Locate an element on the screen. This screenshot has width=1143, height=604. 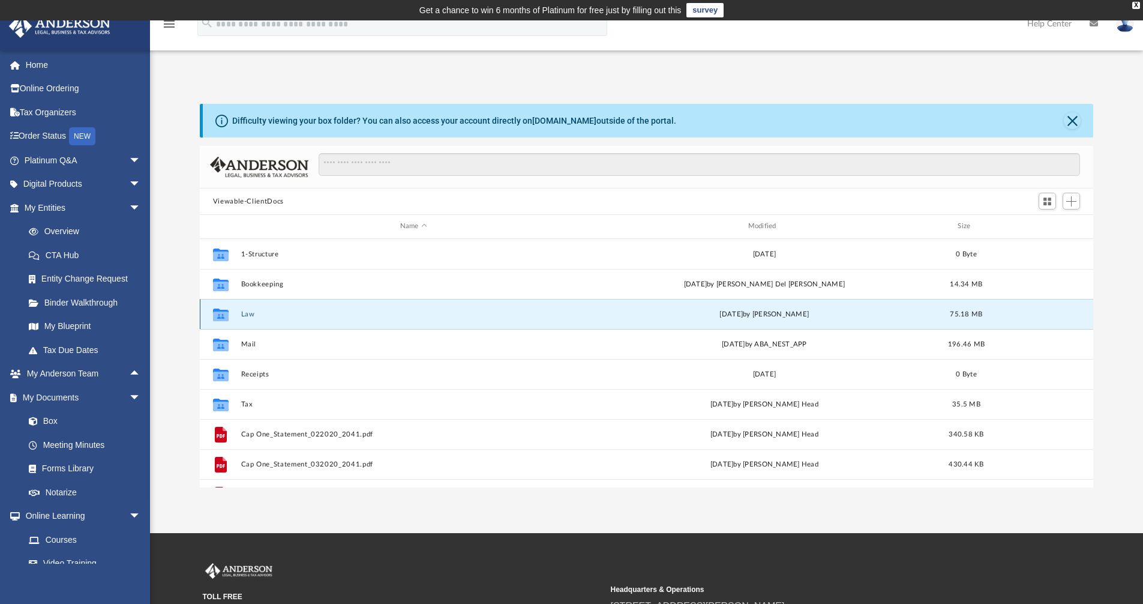
button: Tax is located at coordinates (413, 404).